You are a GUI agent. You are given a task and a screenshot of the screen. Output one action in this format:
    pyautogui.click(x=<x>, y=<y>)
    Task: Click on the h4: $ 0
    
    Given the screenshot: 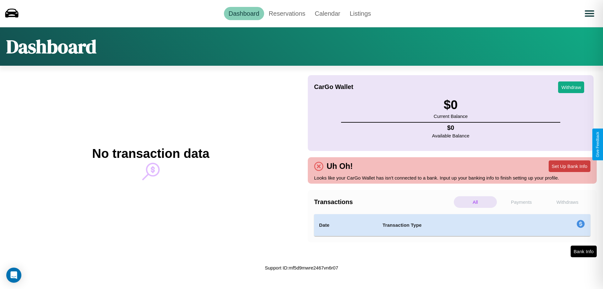 What is the action you would take?
    pyautogui.click(x=451, y=128)
    